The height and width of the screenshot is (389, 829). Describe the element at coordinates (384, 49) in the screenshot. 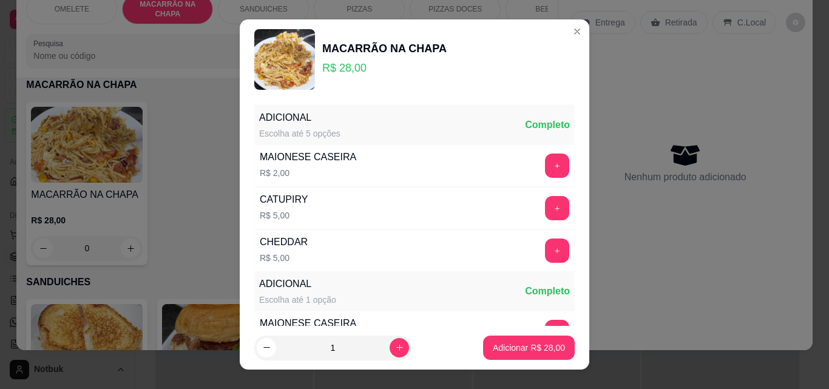

I see `div: MACARRÃO NA CHAPA` at that location.